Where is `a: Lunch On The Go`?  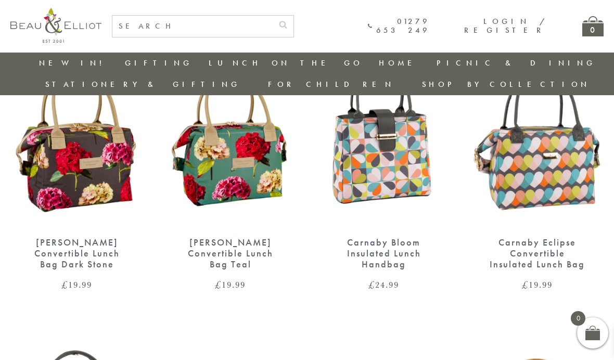
a: Lunch On The Go is located at coordinates (286, 63).